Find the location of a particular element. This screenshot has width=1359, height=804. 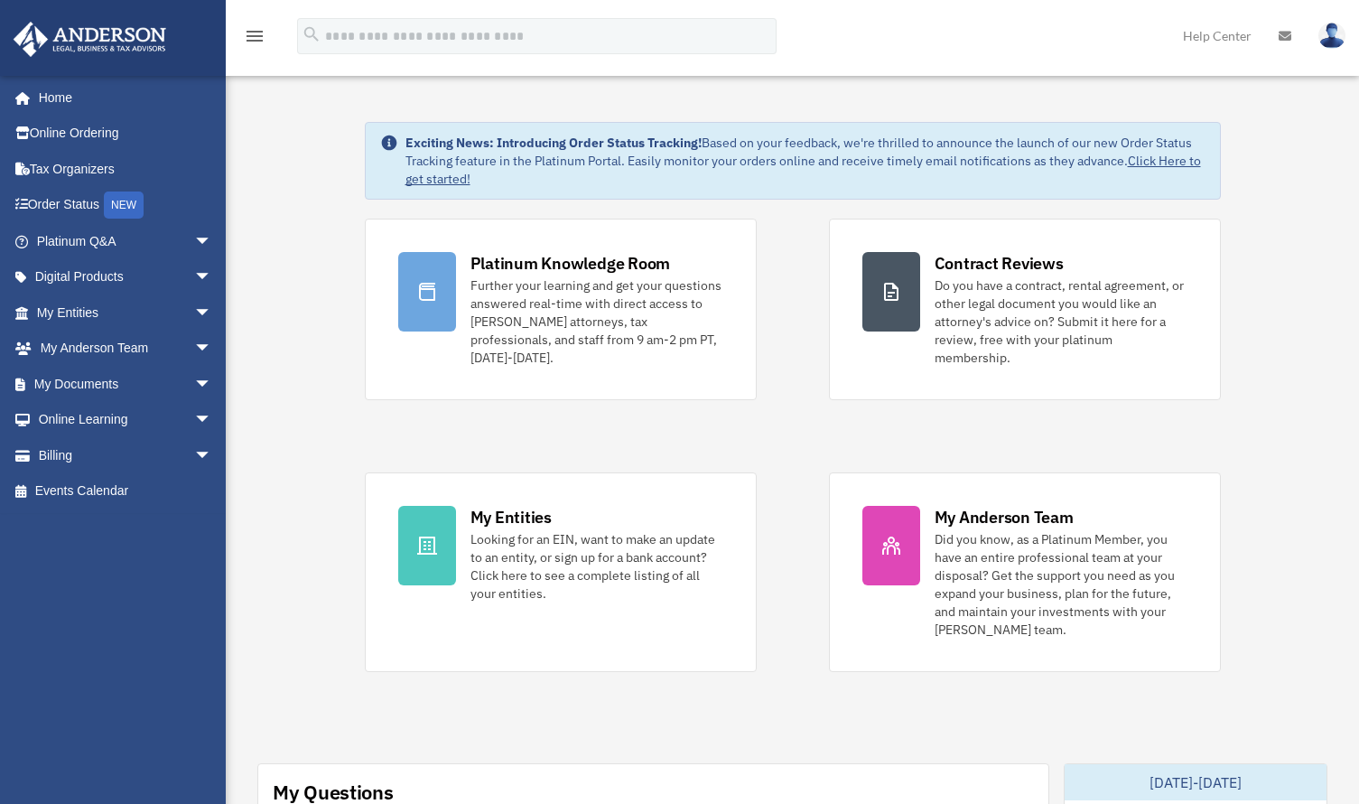

a: Platinum Knowledge Room Further your learning and get your questions answered real-time with dire... is located at coordinates (561, 309).